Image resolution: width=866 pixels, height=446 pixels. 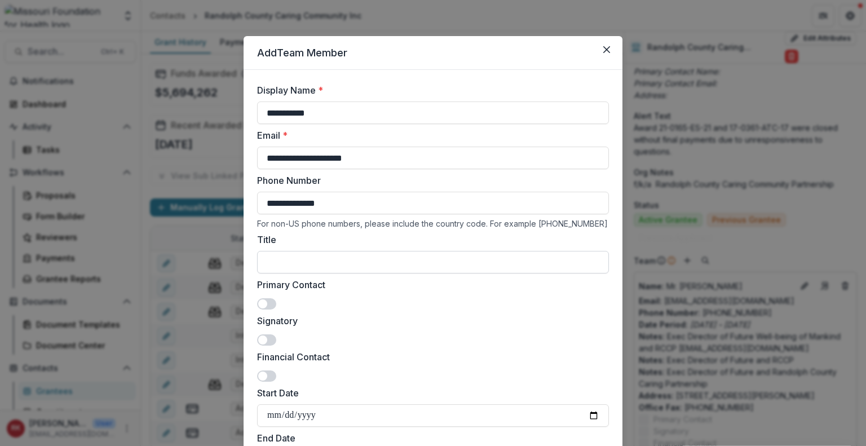 I want to click on label: Title, so click(x=430, y=240).